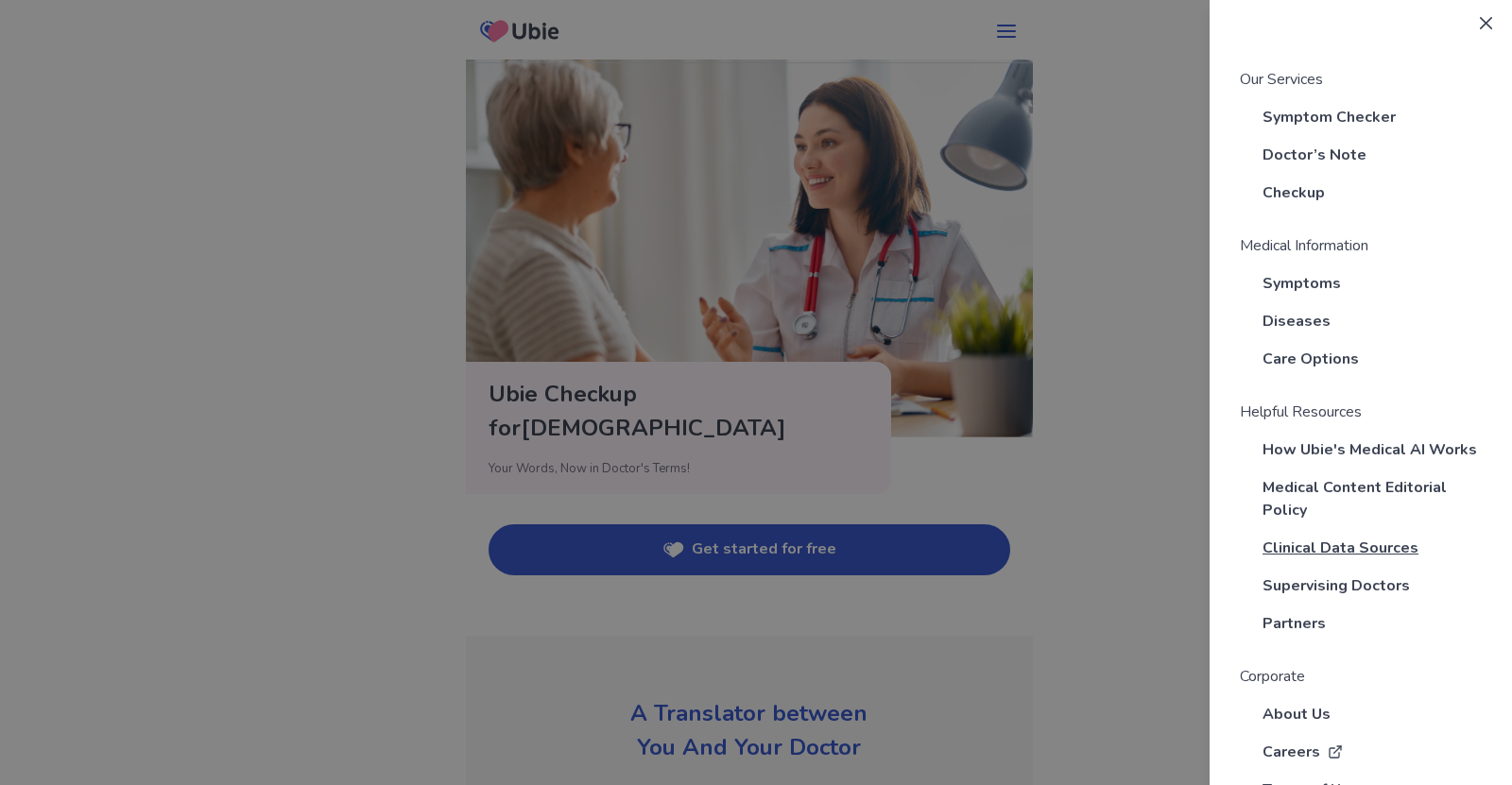 This screenshot has width=1512, height=785. Describe the element at coordinates (1370, 450) in the screenshot. I see `a: How Ubie's Medical AI Works` at that location.